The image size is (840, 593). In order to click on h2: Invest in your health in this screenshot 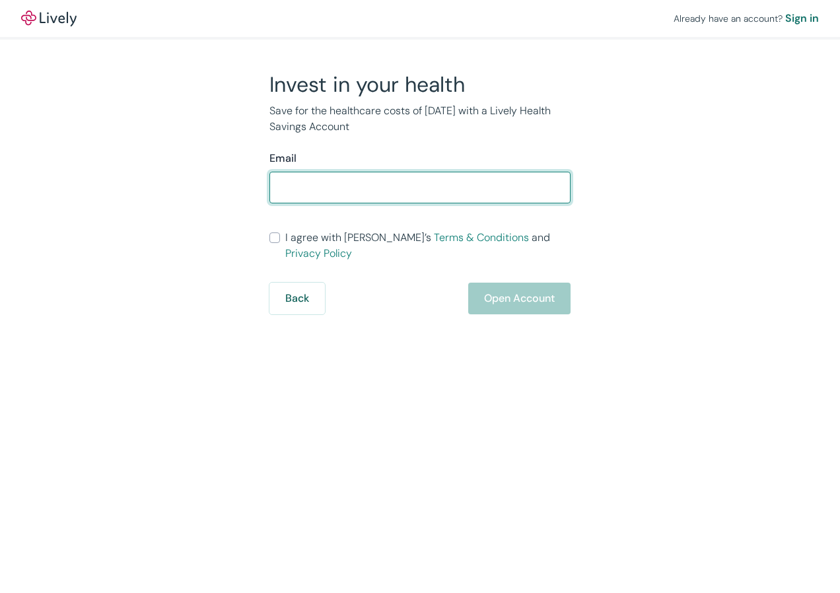, I will do `click(420, 85)`.